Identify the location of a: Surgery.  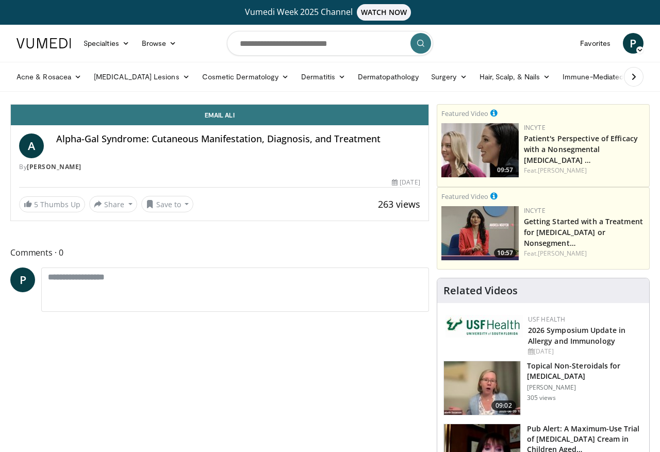
(449, 77).